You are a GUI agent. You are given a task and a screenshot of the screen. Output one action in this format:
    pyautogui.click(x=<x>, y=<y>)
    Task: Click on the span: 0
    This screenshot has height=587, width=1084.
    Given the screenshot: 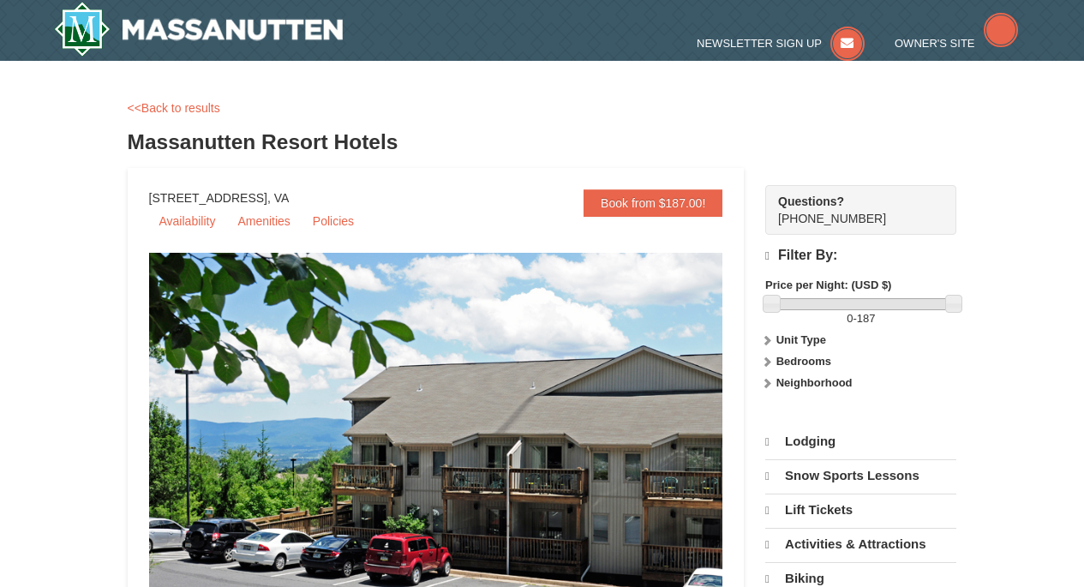 What is the action you would take?
    pyautogui.click(x=850, y=318)
    